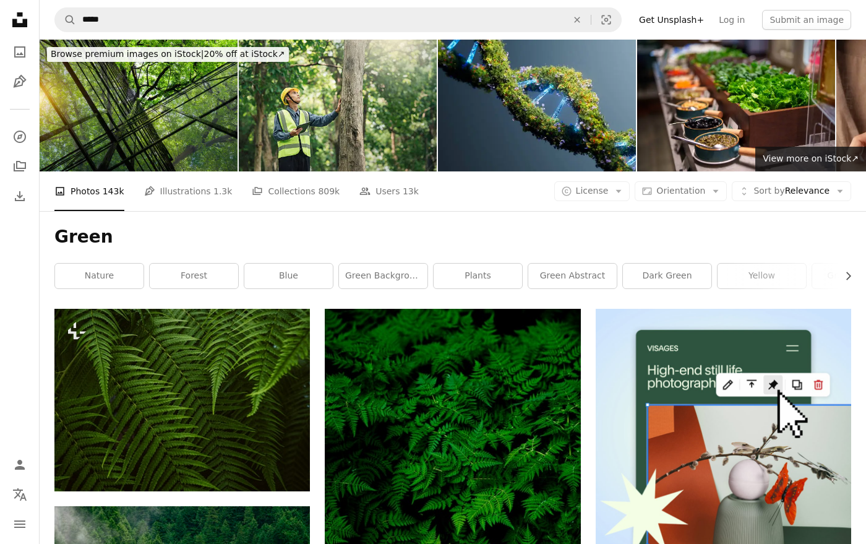 This screenshot has height=544, width=866. I want to click on img: Sustainable Artificial Intelligence AI Energy, renewable energy source, battery technology, green..., so click(537, 105).